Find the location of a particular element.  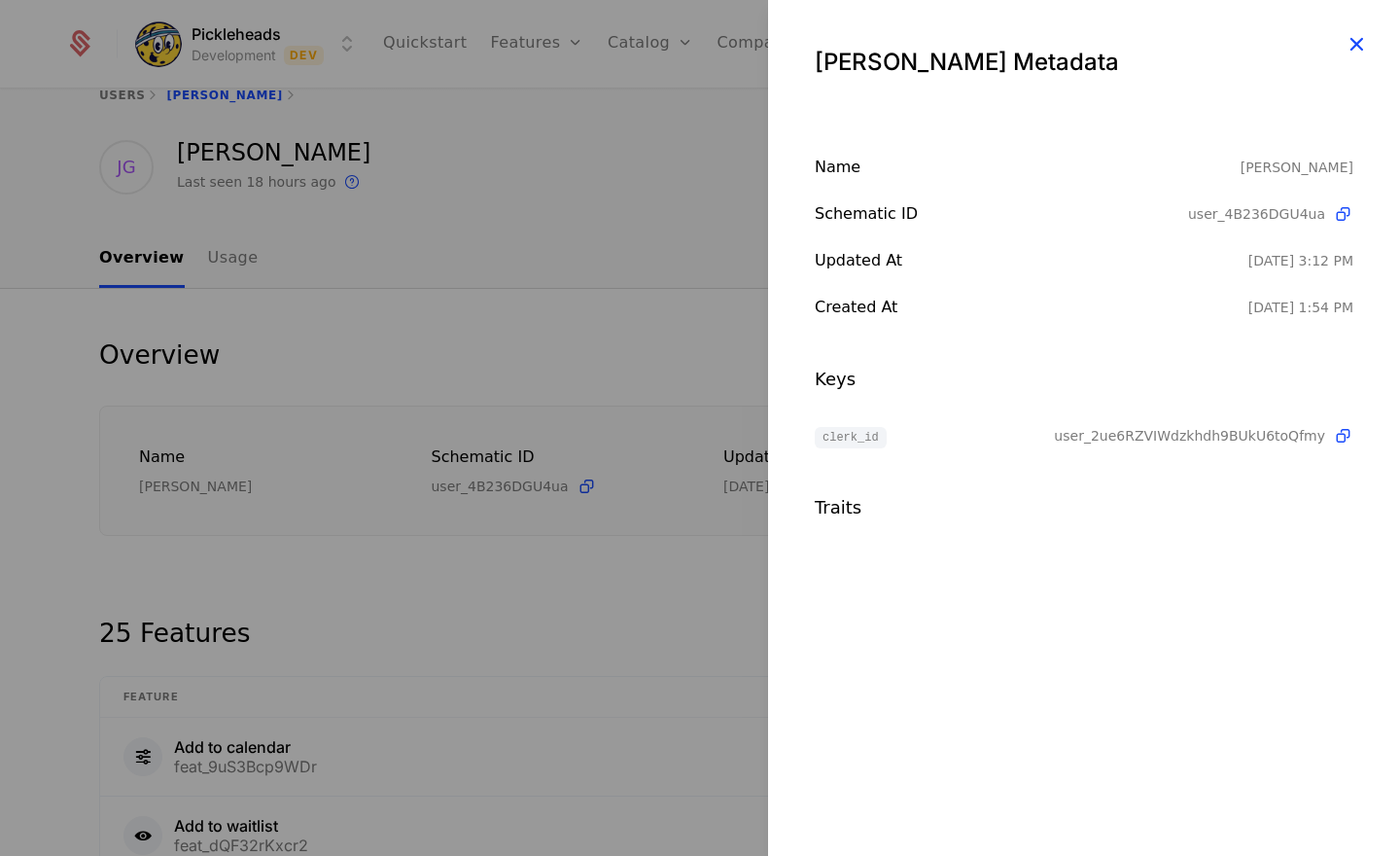

div: 8/17/25, 3:12 PM is located at coordinates (1301, 261).